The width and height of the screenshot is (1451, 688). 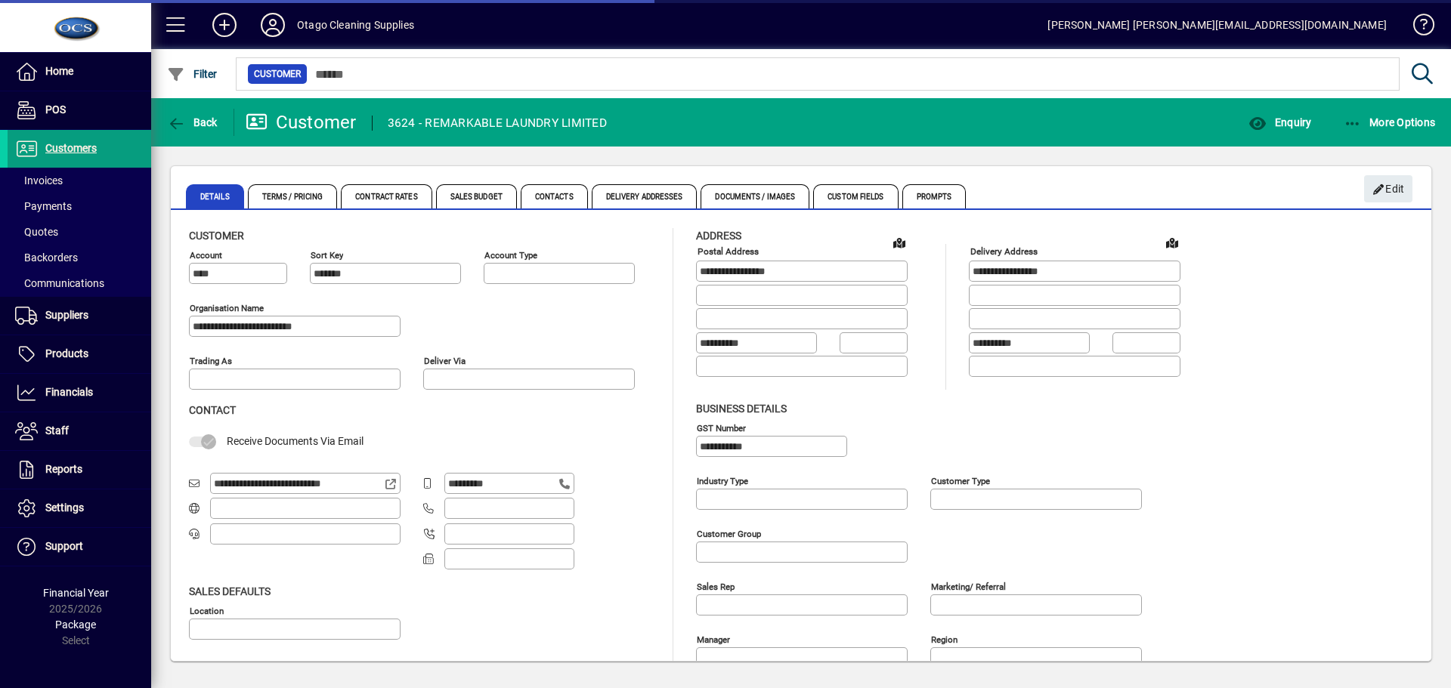 What do you see at coordinates (716, 586) in the screenshot?
I see `mat-label: Sales rep` at bounding box center [716, 586].